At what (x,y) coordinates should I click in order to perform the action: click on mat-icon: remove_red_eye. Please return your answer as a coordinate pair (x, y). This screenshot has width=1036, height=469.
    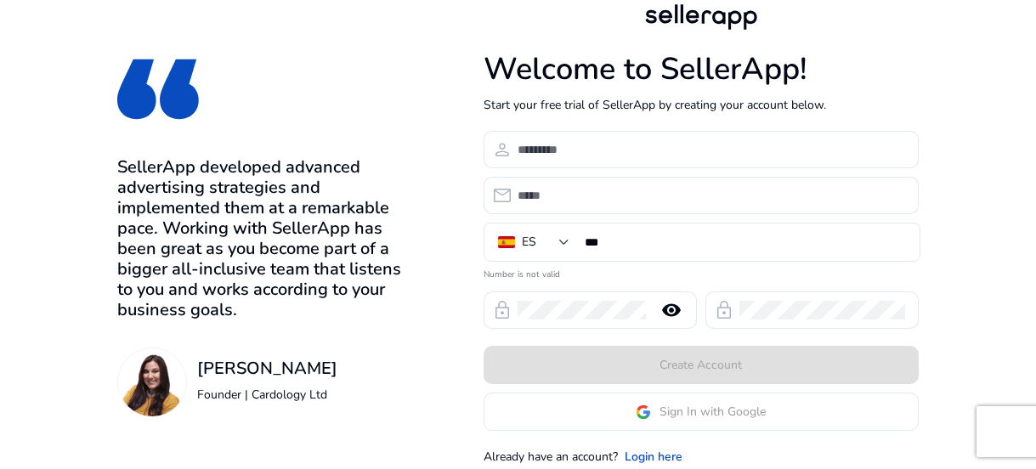
    Looking at the image, I should click on (671, 310).